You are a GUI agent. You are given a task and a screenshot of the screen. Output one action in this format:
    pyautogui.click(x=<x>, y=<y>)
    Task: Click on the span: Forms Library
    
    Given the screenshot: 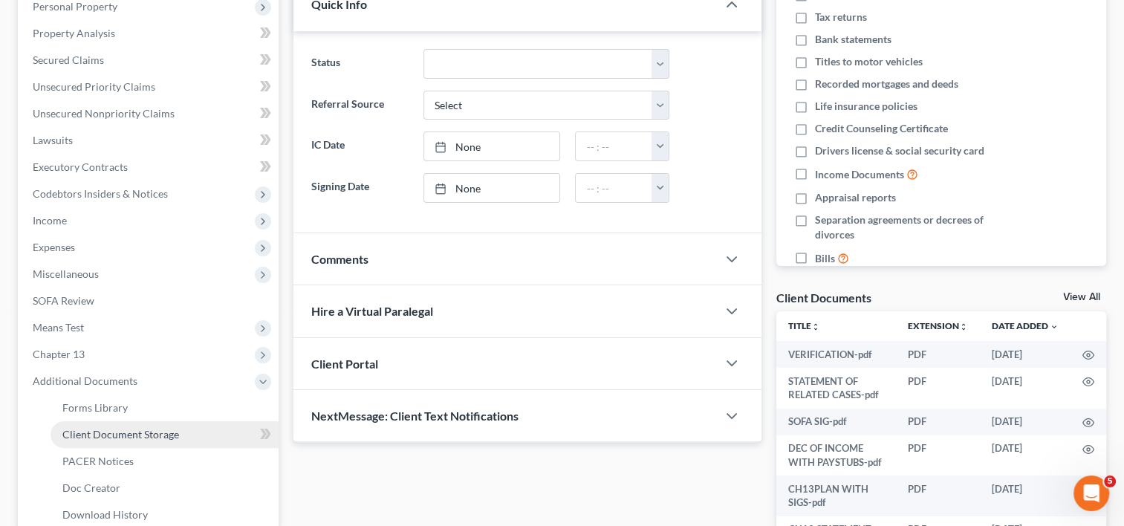 What is the action you would take?
    pyautogui.click(x=95, y=407)
    